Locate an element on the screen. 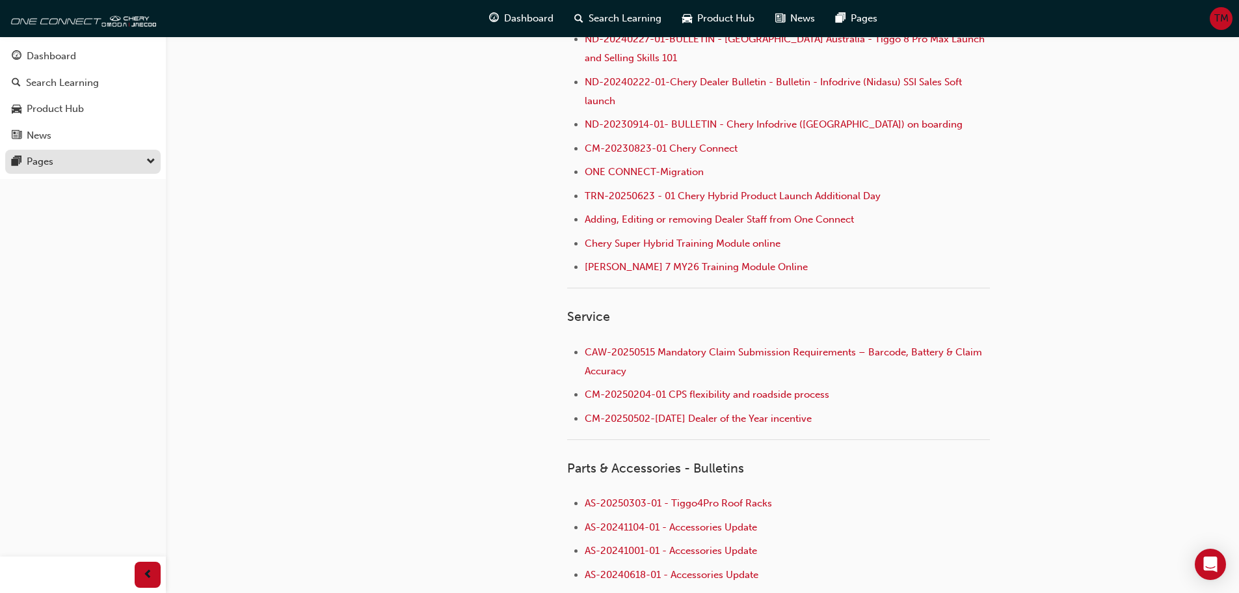 This screenshot has height=593, width=1239. a: search-iconSearch Learning is located at coordinates (618, 18).